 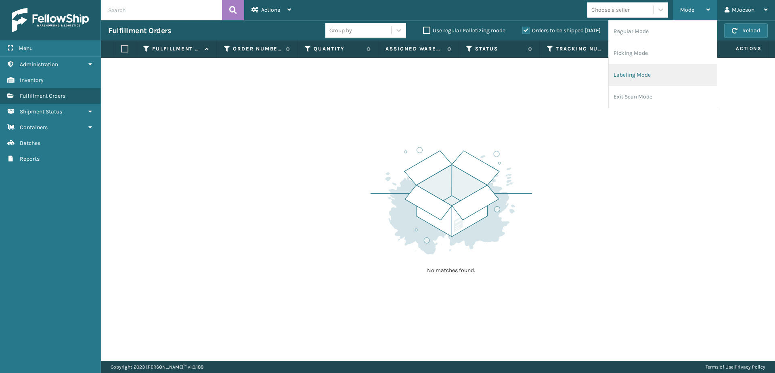 I want to click on label: Status, so click(x=499, y=49).